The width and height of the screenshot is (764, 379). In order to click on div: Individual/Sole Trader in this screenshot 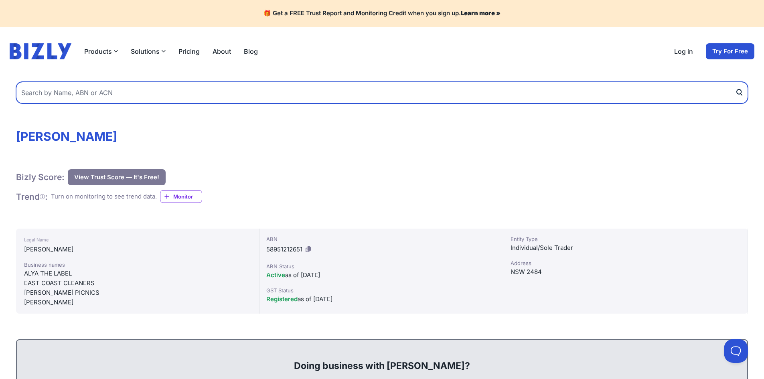, I will do `click(625, 248)`.